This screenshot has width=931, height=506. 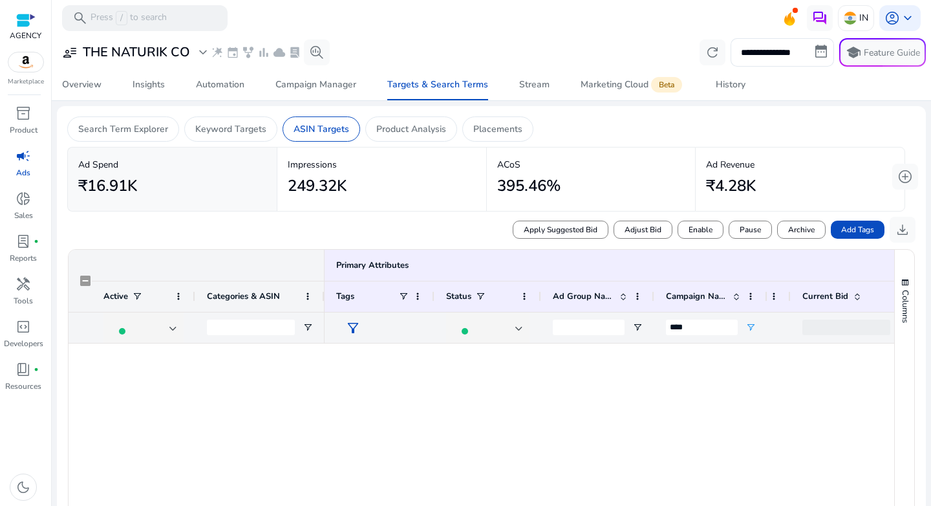 What do you see at coordinates (561, 230) in the screenshot?
I see `span: Apply Suggested Bid` at bounding box center [561, 230].